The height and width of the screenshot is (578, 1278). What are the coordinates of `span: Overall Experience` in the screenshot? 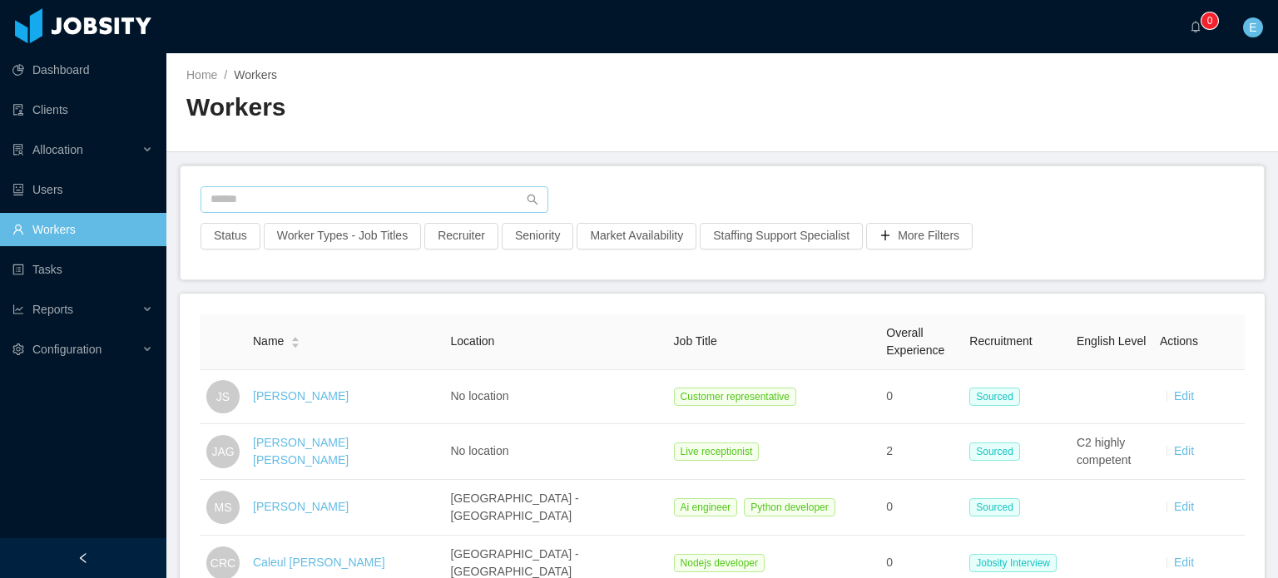 It's located at (915, 341).